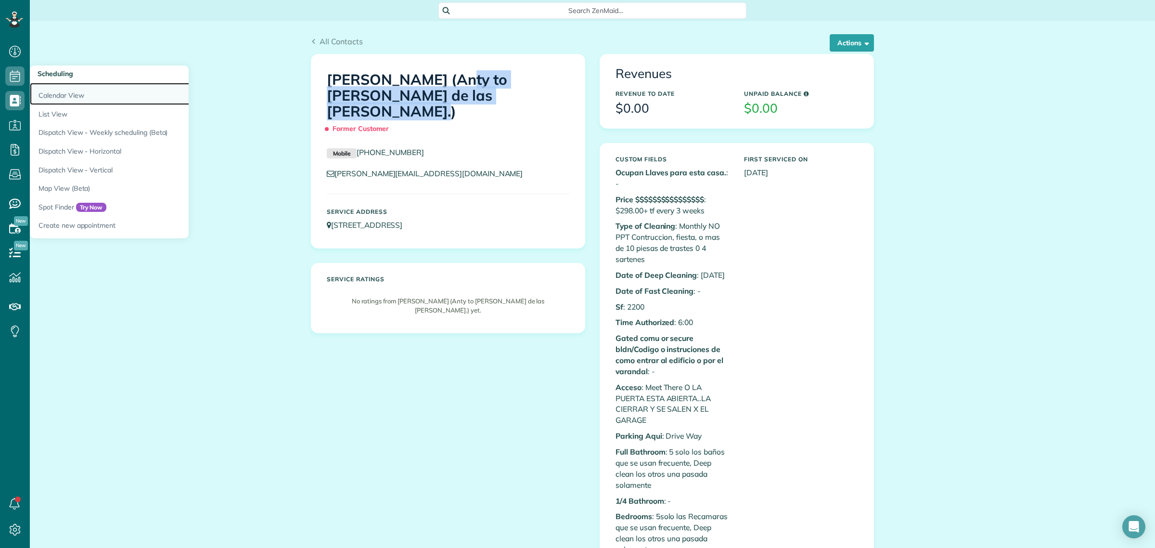 This screenshot has height=548, width=1155. What do you see at coordinates (645, 322) in the screenshot?
I see `b: Time Authorized` at bounding box center [645, 322].